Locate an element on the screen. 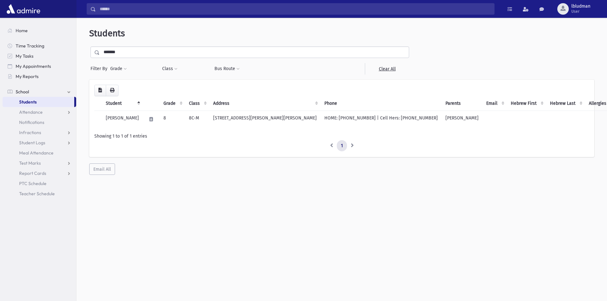 The width and height of the screenshot is (607, 301). button: Email All is located at coordinates (102, 169).